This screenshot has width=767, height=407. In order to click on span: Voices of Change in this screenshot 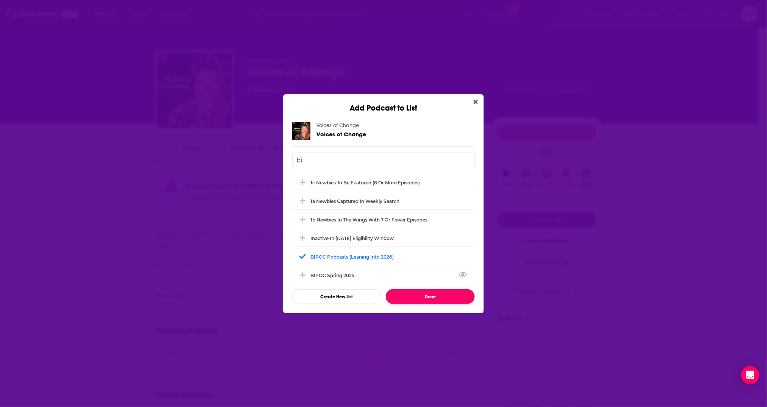, I will do `click(341, 134)`.